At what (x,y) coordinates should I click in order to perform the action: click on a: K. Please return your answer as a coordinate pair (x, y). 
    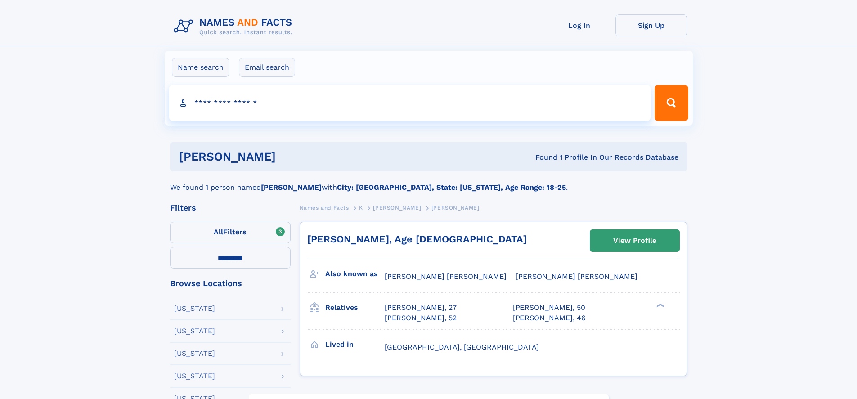
    Looking at the image, I should click on (361, 207).